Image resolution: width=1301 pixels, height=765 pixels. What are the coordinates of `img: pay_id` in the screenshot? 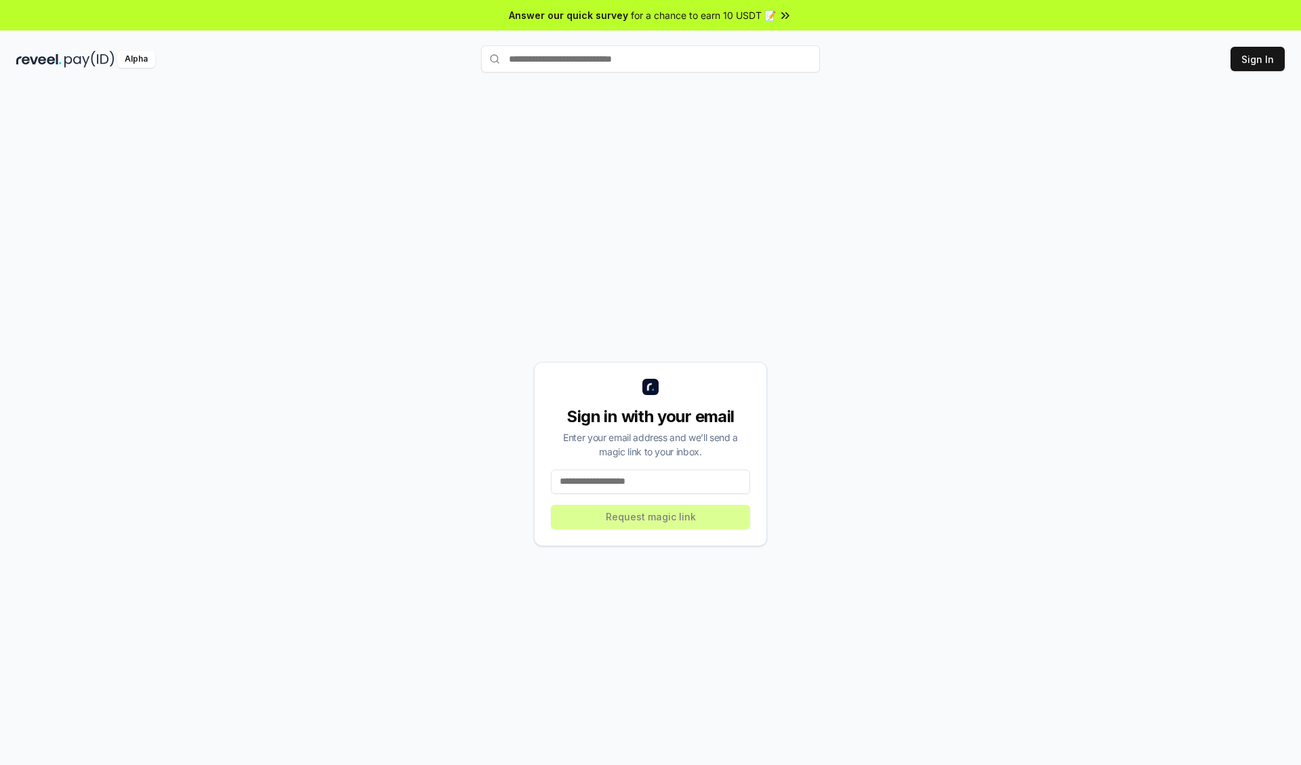 It's located at (89, 59).